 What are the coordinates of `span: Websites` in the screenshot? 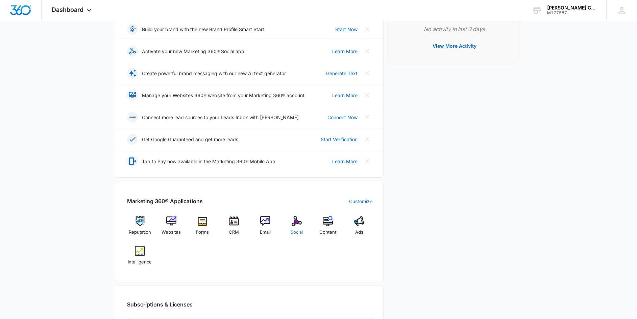 It's located at (171, 232).